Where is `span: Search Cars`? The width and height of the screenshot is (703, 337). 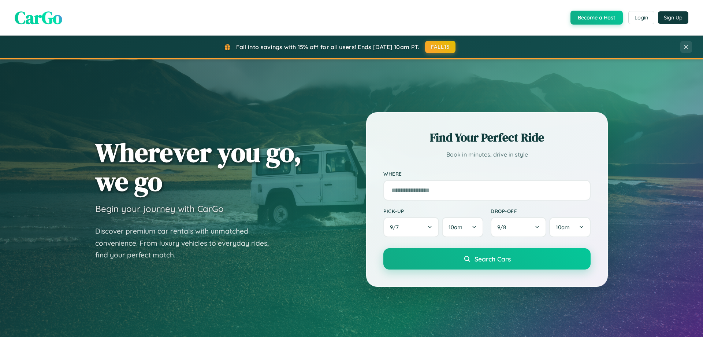
span: Search Cars is located at coordinates (493, 259).